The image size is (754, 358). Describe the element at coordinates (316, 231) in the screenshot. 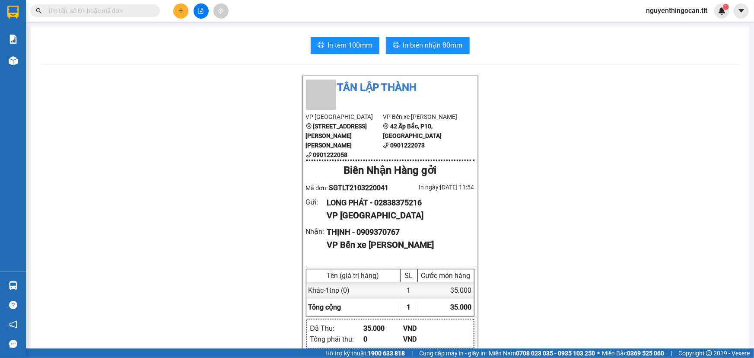

I see `div: Nhận :` at that location.